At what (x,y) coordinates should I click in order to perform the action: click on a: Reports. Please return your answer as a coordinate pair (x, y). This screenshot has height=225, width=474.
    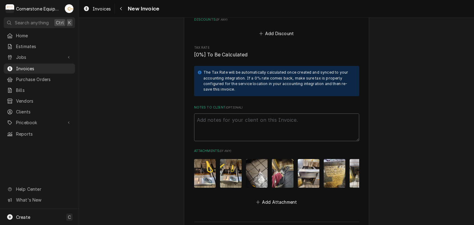
    Looking at the image, I should click on (39, 134).